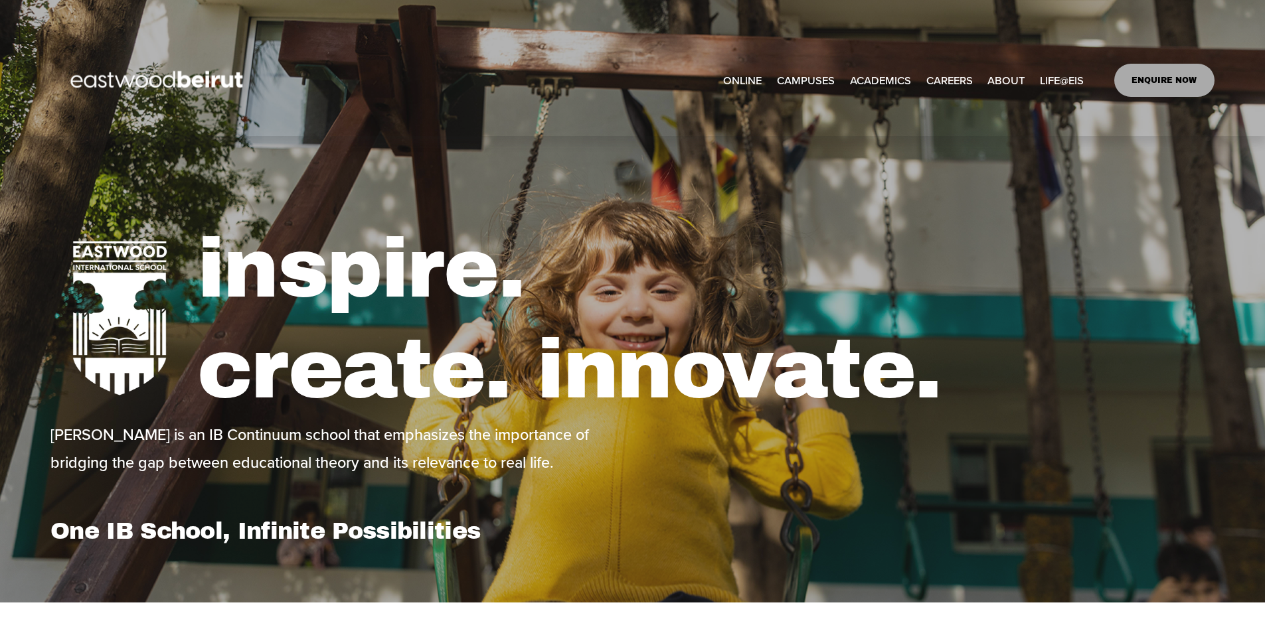 This screenshot has width=1265, height=627. Describe the element at coordinates (1062, 81) in the screenshot. I see `span: LIFE@EIS` at that location.